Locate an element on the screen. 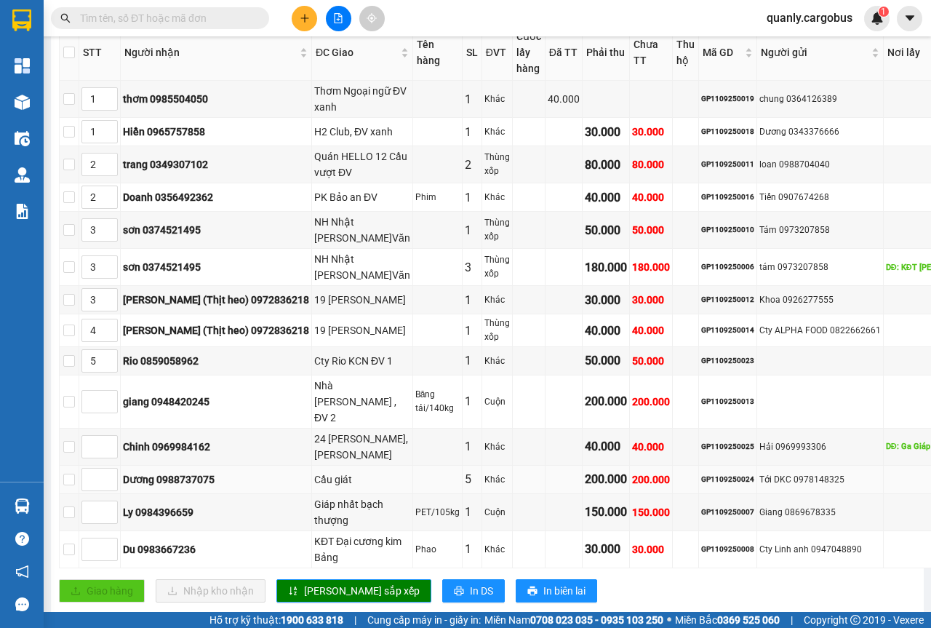  button: printerIn DS is located at coordinates (473, 590).